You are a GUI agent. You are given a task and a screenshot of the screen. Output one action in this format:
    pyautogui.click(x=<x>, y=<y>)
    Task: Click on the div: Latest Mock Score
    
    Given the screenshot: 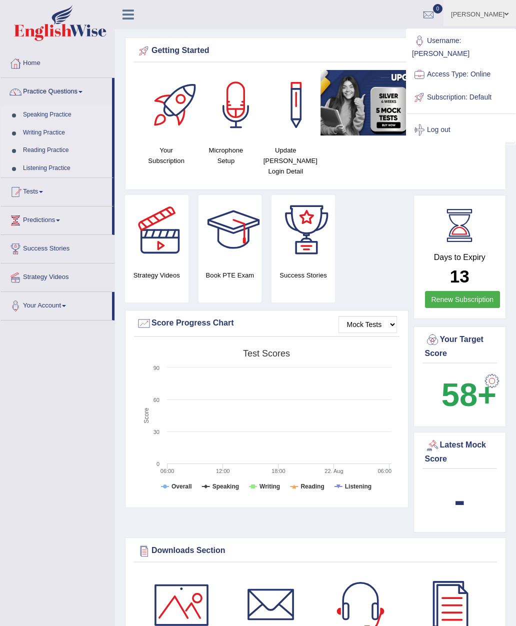 What is the action you would take?
    pyautogui.click(x=460, y=451)
    